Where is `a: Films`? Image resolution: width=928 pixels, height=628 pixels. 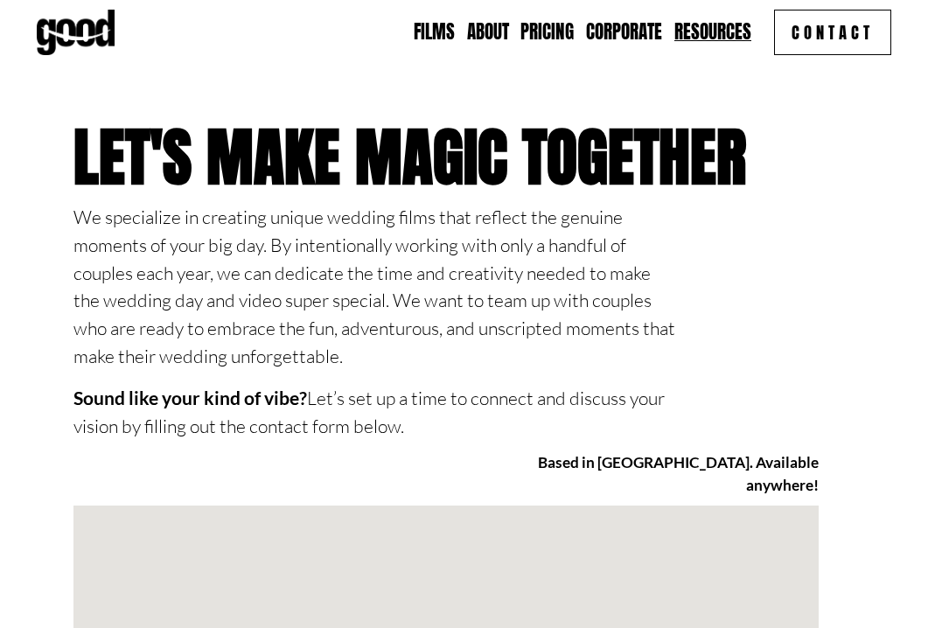
a: Films is located at coordinates (434, 32).